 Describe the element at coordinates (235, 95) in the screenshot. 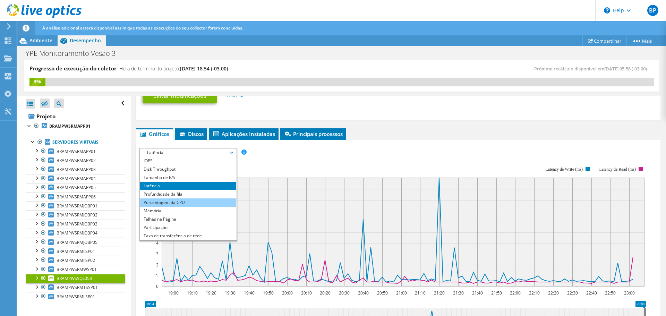

I see `a: Cancelar` at that location.